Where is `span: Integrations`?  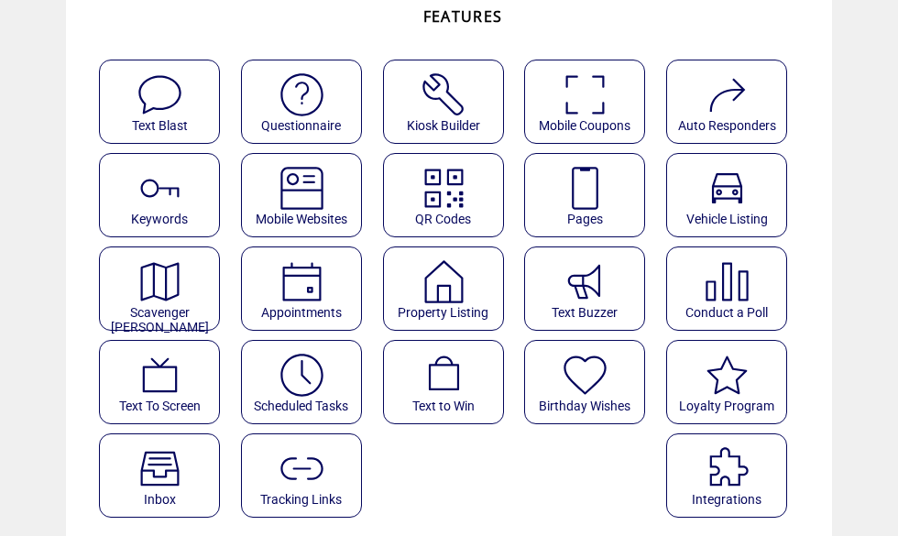 span: Integrations is located at coordinates (727, 499).